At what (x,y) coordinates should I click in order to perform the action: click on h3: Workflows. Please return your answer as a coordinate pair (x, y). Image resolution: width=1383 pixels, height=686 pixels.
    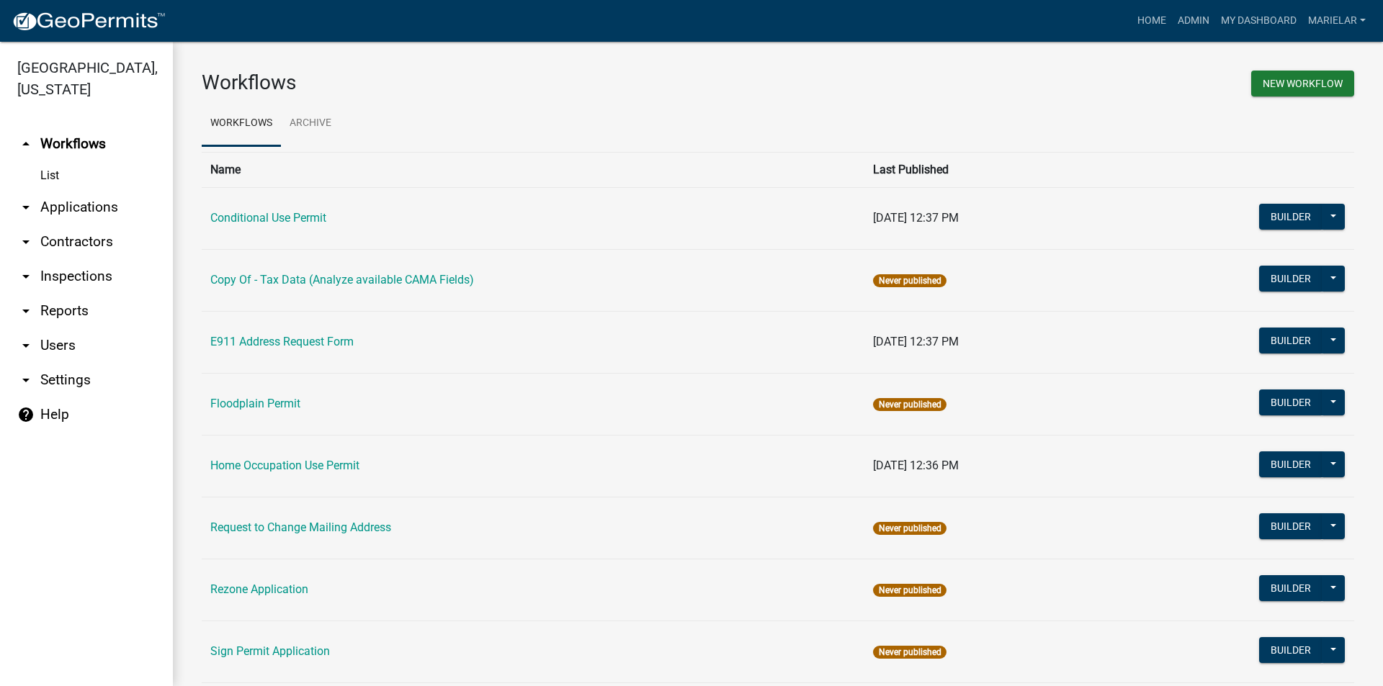
    Looking at the image, I should click on (484, 83).